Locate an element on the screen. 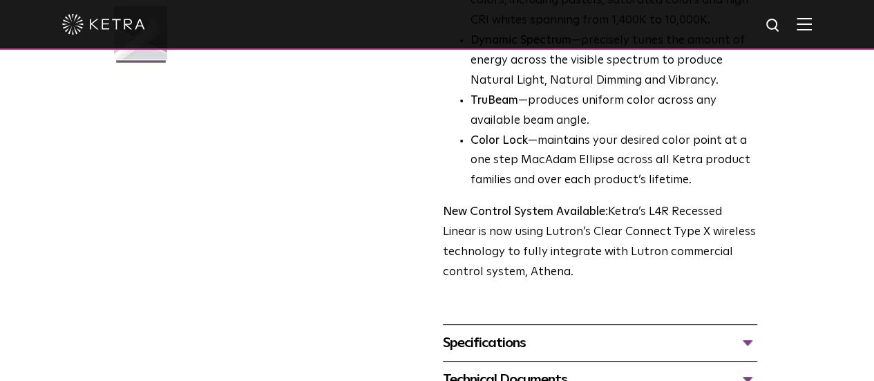  img: search icon is located at coordinates (773, 26).